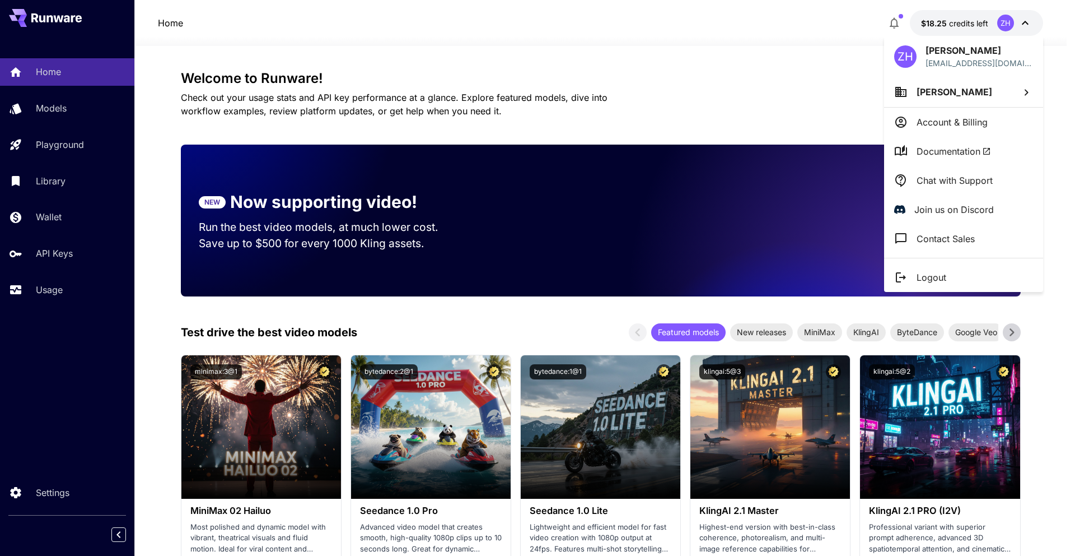 The height and width of the screenshot is (556, 1075). I want to click on p: Logout, so click(932, 277).